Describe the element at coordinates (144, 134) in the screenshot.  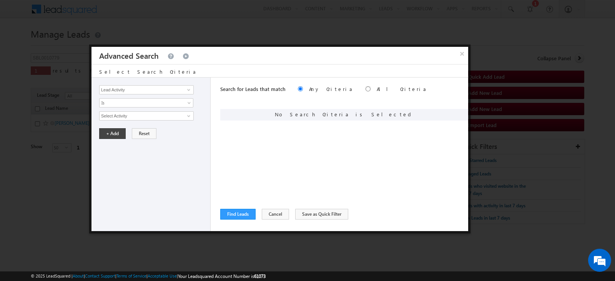
I see `button: Reset` at that location.